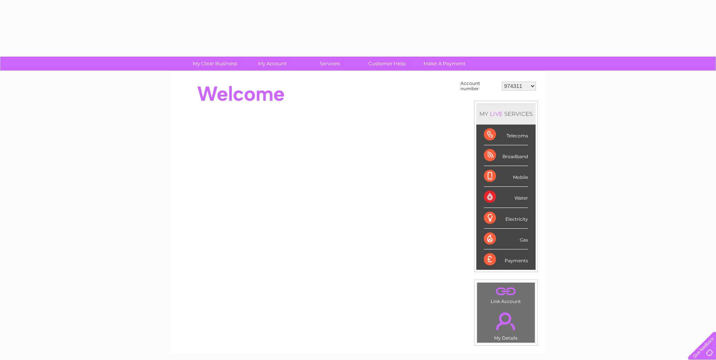 This screenshot has height=360, width=716. I want to click on a: Make A Payment, so click(444, 63).